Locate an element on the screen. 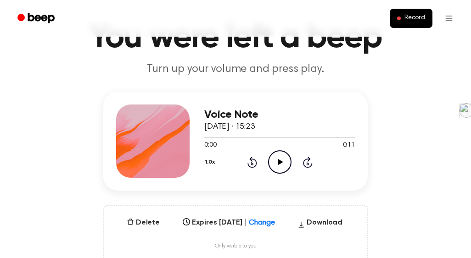 The height and width of the screenshot is (258, 471). h3: Voice Note is located at coordinates (279, 115).